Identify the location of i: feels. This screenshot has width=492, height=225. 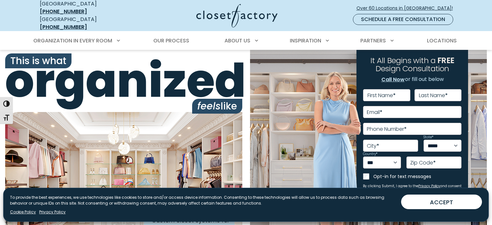
(209, 106).